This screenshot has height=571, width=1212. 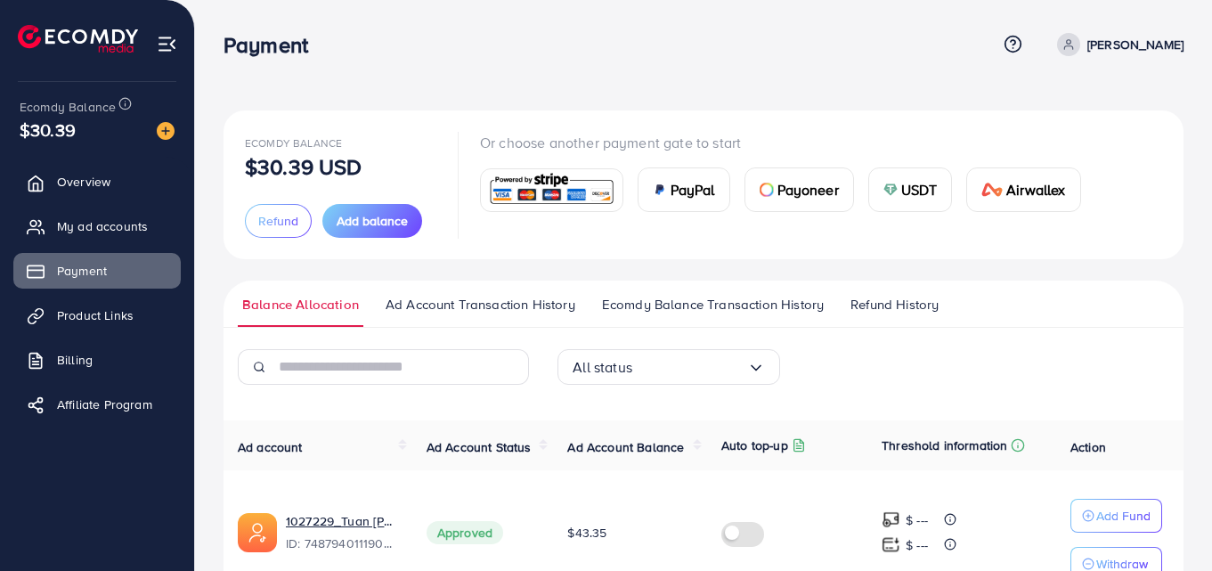 What do you see at coordinates (480, 305) in the screenshot?
I see `span: Ad Account Transaction History` at bounding box center [480, 305].